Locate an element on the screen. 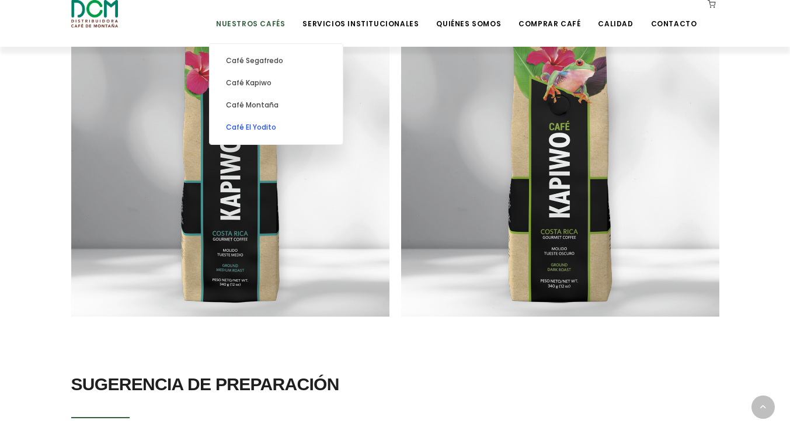 The height and width of the screenshot is (434, 790). a: Servicios Institucionales is located at coordinates (360, 15).